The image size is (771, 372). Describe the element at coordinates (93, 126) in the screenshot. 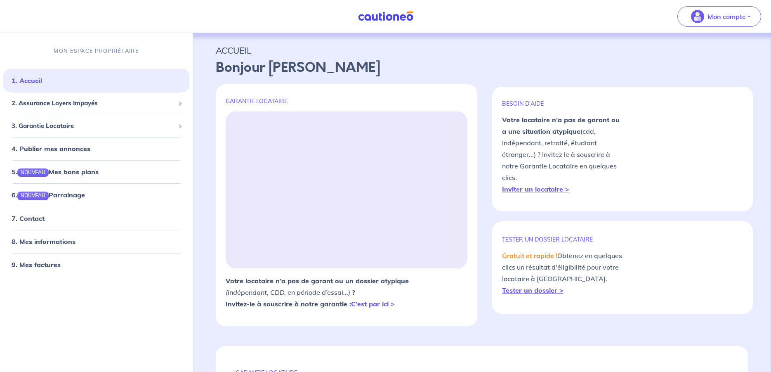

I see `span: 3. Garantie Locataire` at that location.